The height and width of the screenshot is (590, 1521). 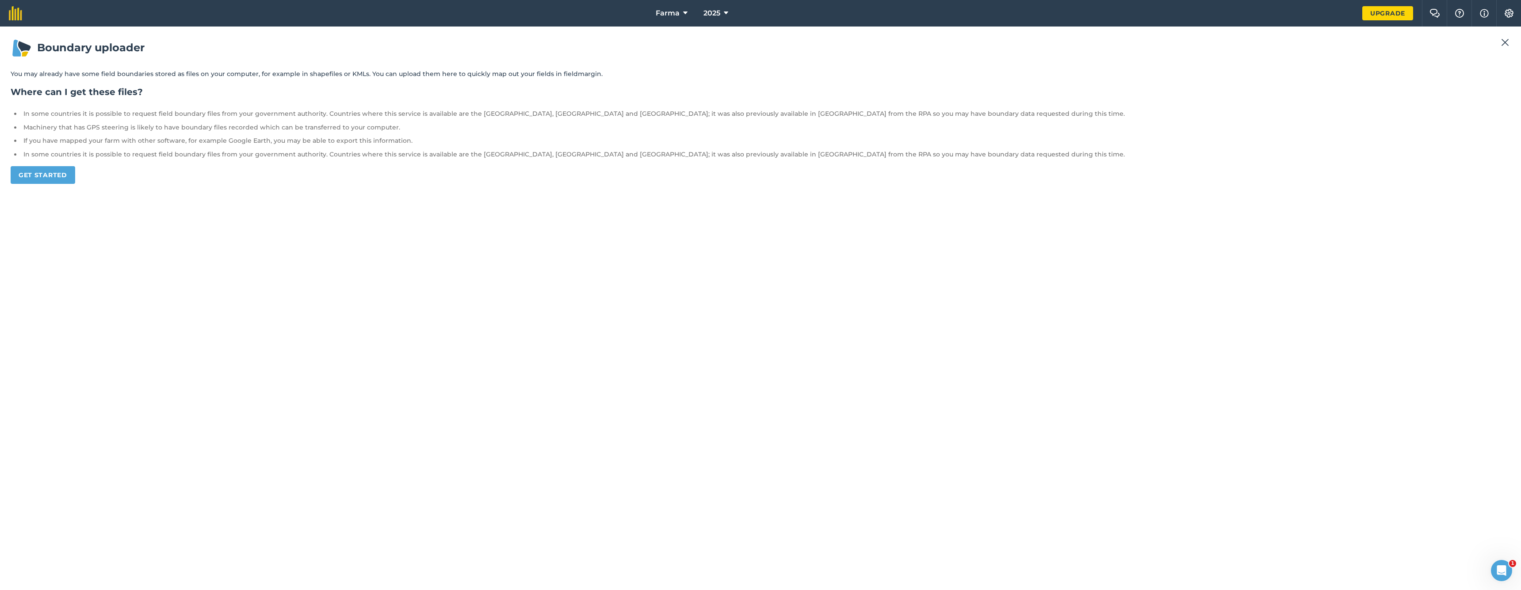 I want to click on img: Two speech bubbles overlapping with the left bubble in the forefront, so click(x=1435, y=13).